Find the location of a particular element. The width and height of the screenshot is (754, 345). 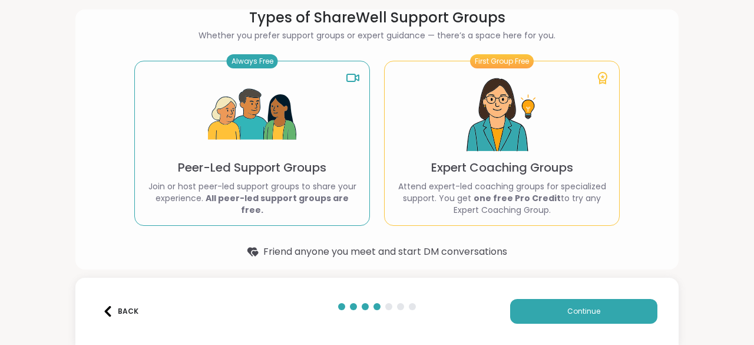

p: Expert Coaching Groups is located at coordinates (502, 167).